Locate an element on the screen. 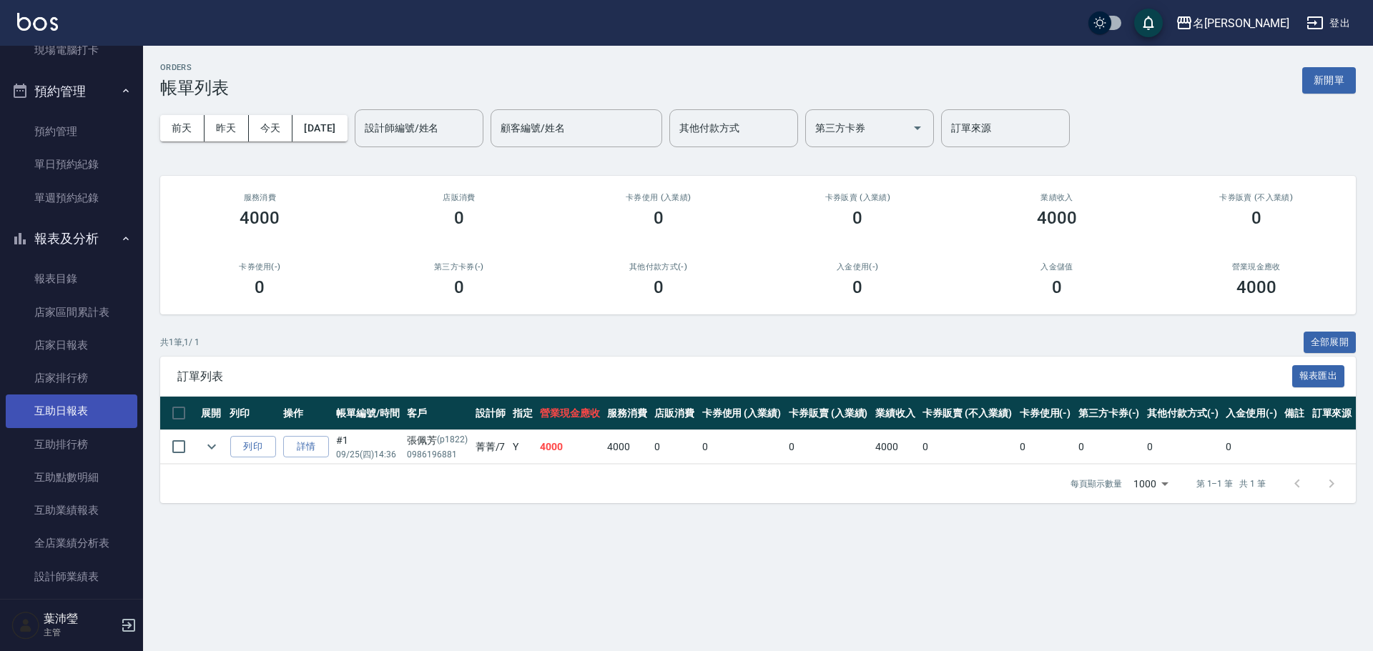  a: 店家排行榜 is located at coordinates (72, 378).